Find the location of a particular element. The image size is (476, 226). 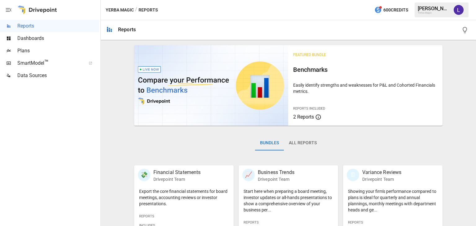

img: Laarni Niro is located at coordinates (459, 10).